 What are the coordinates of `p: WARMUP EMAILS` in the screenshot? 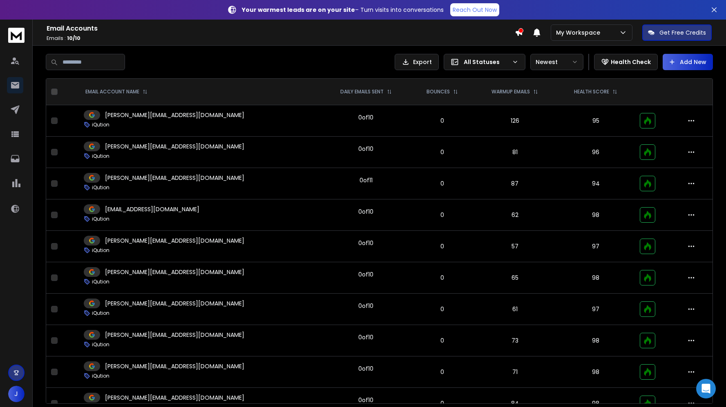 It's located at (510, 92).